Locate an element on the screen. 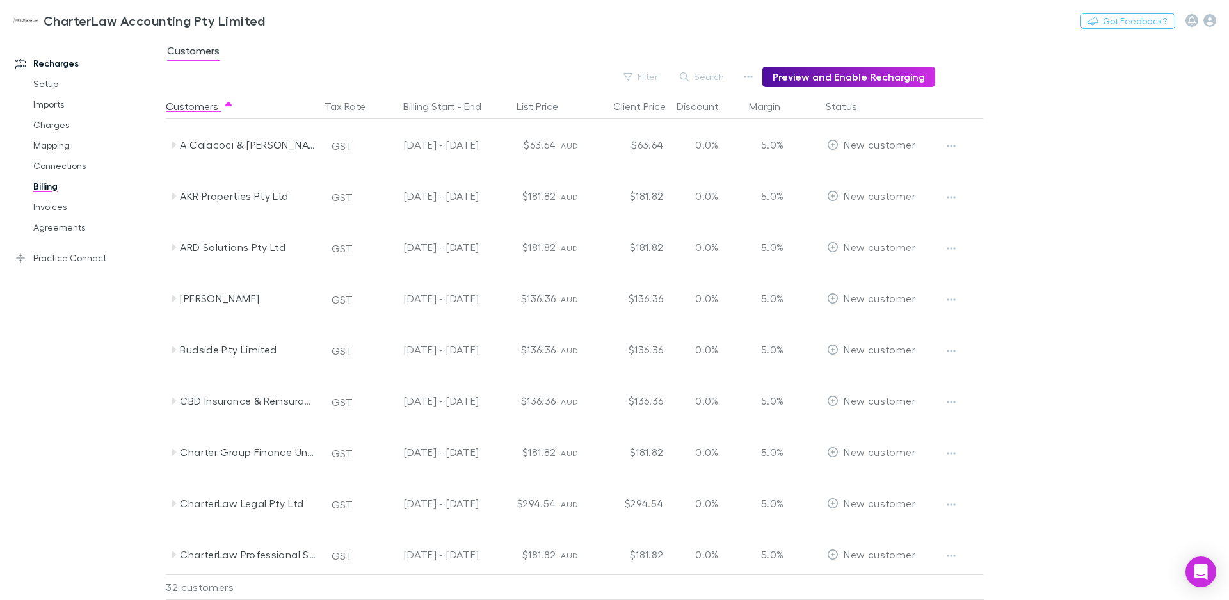  div: CharterLaw Legal Pty Ltd is located at coordinates (248, 503).